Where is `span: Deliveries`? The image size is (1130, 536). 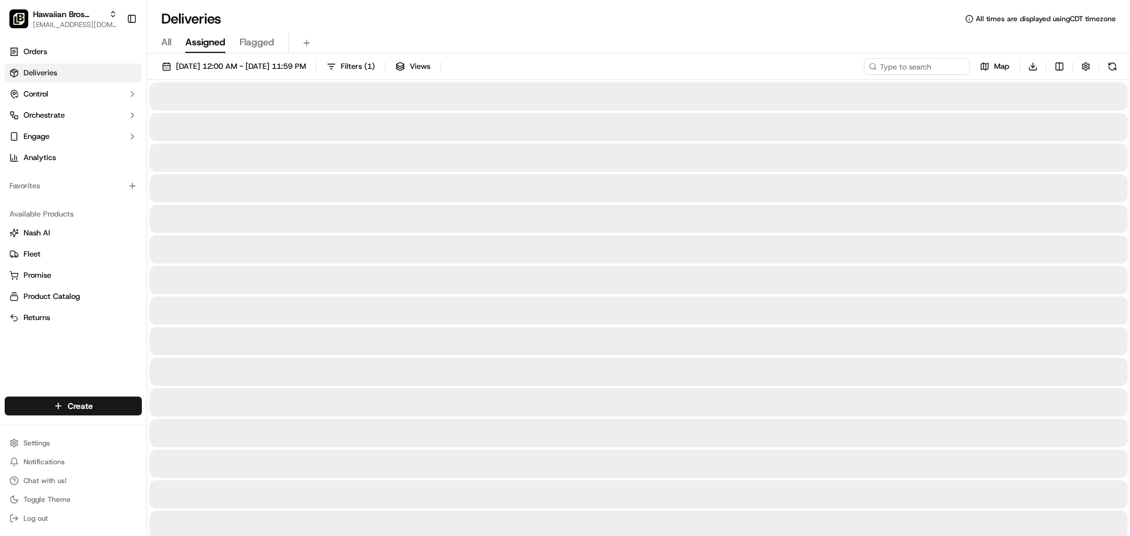 span: Deliveries is located at coordinates (40, 73).